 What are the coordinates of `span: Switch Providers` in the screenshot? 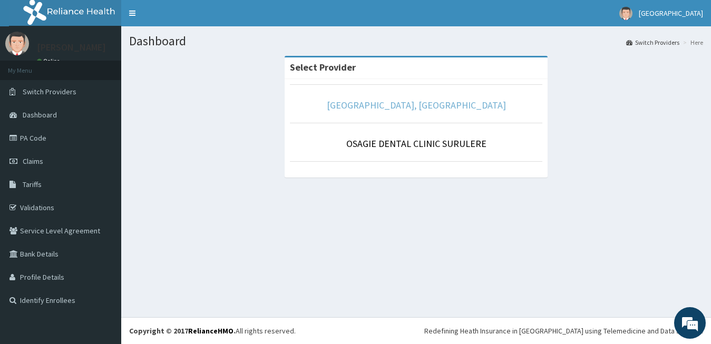 It's located at (50, 92).